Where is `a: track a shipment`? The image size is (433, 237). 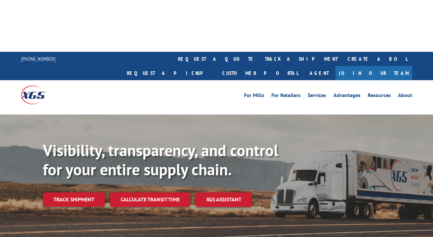
a: track a shipment is located at coordinates (301, 59).